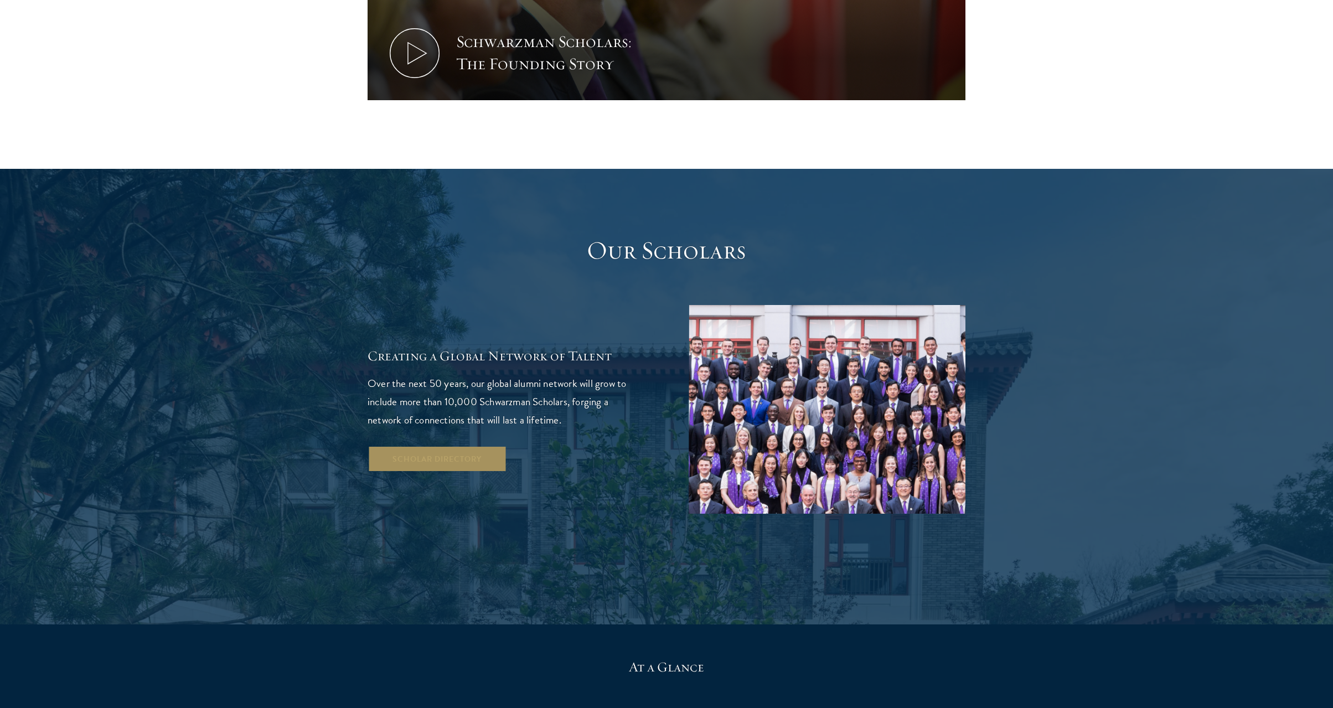  Describe the element at coordinates (506, 356) in the screenshot. I see `h2: Creating a Global Network of Talent` at that location.